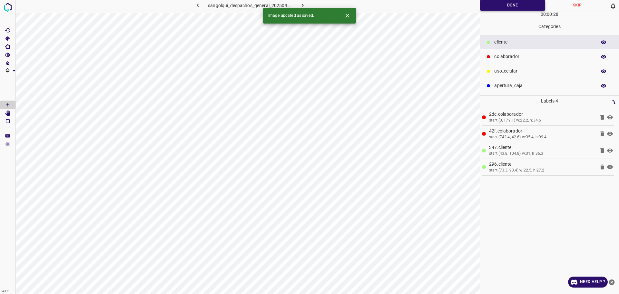 The height and width of the screenshot is (294, 619). Describe the element at coordinates (542, 131) in the screenshot. I see `p: 42f.colaborador` at that location.